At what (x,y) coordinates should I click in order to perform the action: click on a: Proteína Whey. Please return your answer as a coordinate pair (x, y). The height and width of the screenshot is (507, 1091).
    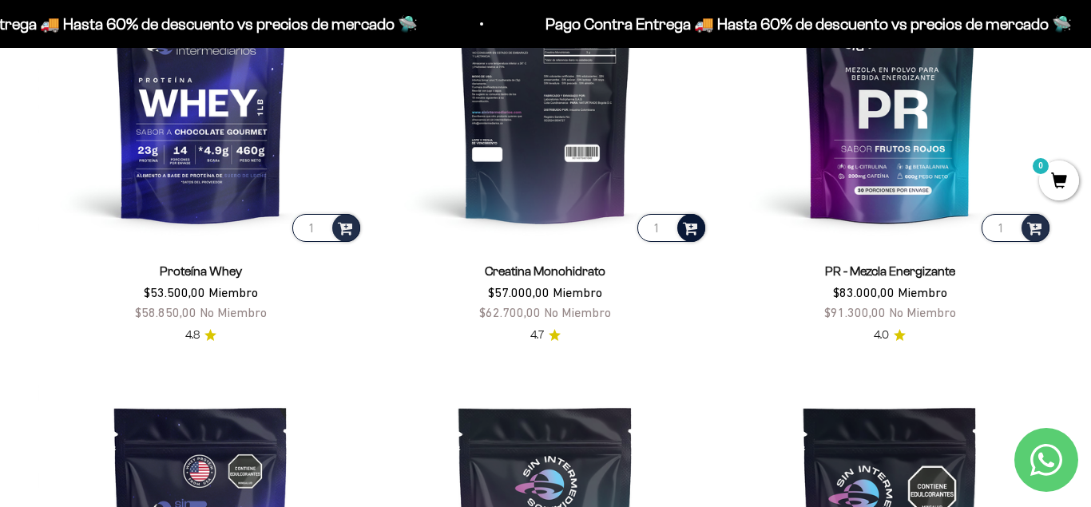
    Looking at the image, I should click on (200, 271).